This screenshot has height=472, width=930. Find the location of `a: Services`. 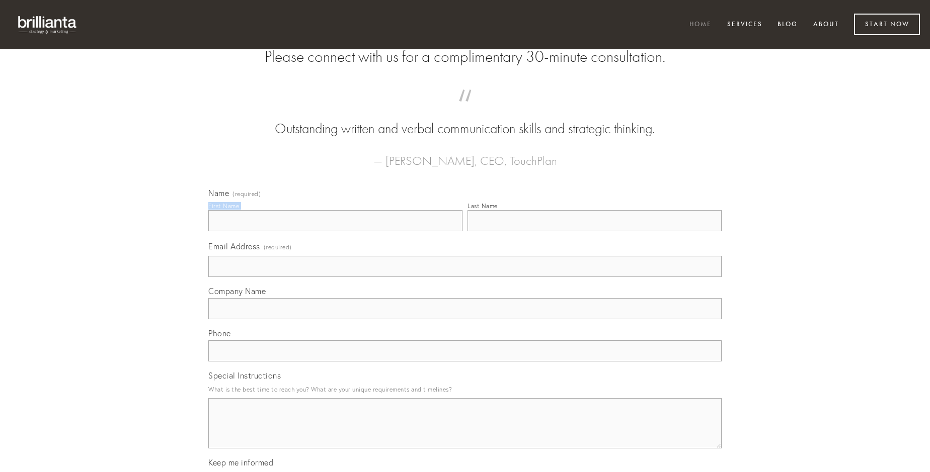

a: Services is located at coordinates (745, 25).